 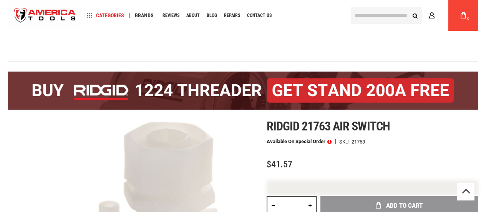 I want to click on a: About, so click(x=193, y=15).